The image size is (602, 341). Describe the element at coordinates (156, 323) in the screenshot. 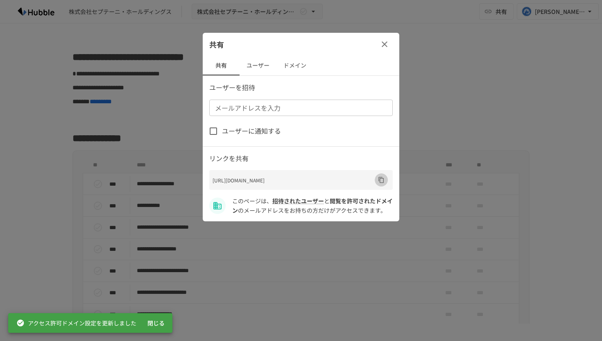

I see `button: 閉じる` at that location.